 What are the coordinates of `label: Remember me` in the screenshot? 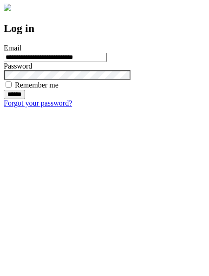 It's located at (37, 85).